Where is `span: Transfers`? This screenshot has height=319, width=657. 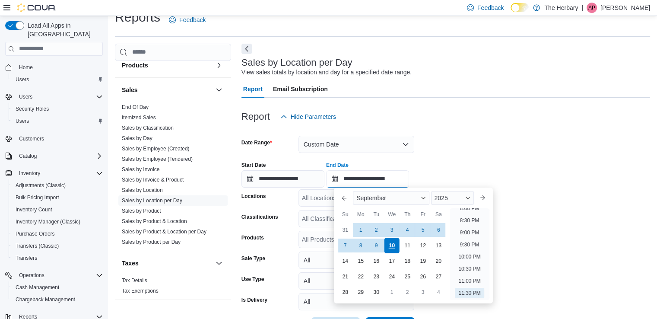
span: Transfers is located at coordinates (57, 258).